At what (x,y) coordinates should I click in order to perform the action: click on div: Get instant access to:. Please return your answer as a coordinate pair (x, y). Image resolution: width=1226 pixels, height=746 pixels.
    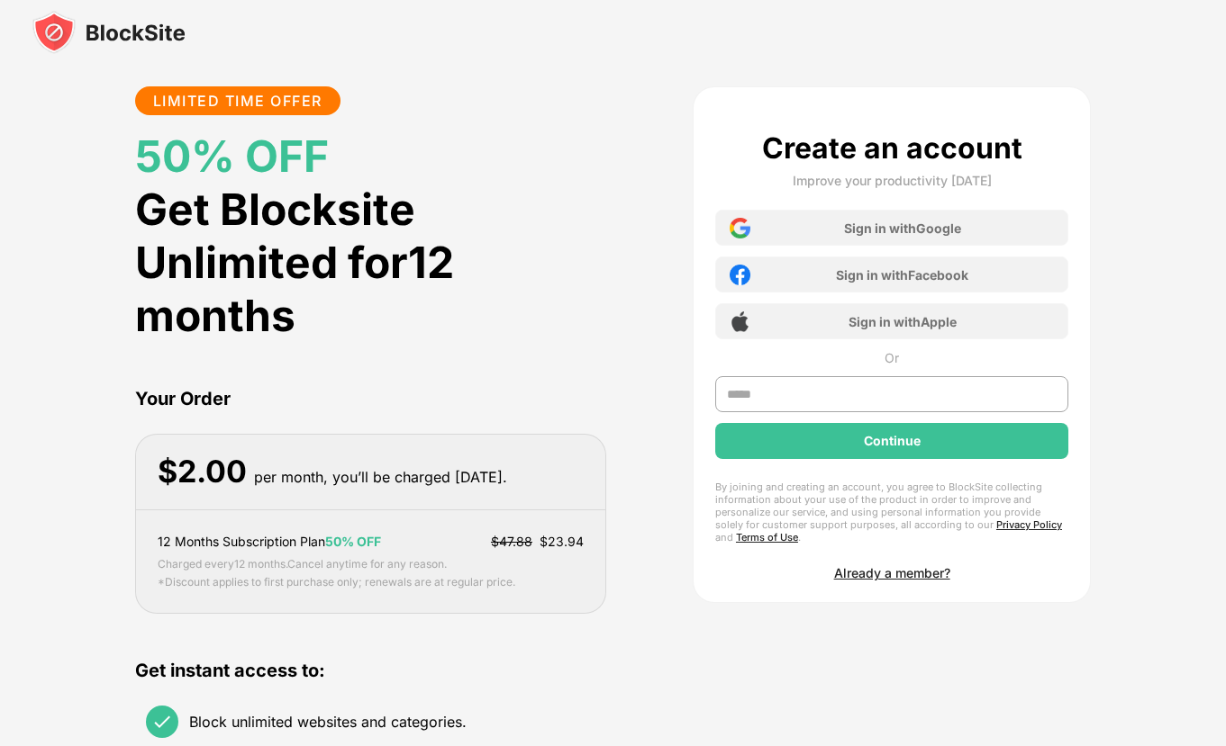
    Looking at the image, I should click on (370, 671).